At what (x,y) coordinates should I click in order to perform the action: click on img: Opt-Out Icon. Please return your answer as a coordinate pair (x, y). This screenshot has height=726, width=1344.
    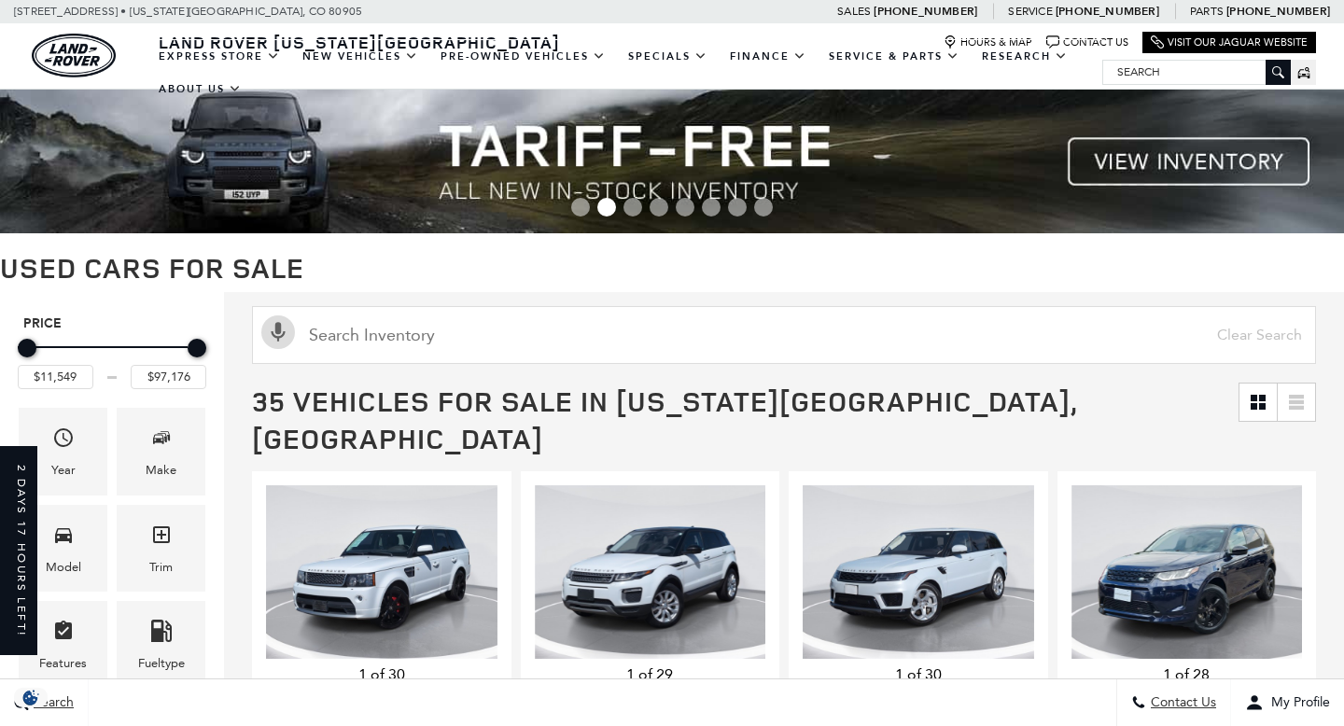
    Looking at the image, I should click on (31, 697).